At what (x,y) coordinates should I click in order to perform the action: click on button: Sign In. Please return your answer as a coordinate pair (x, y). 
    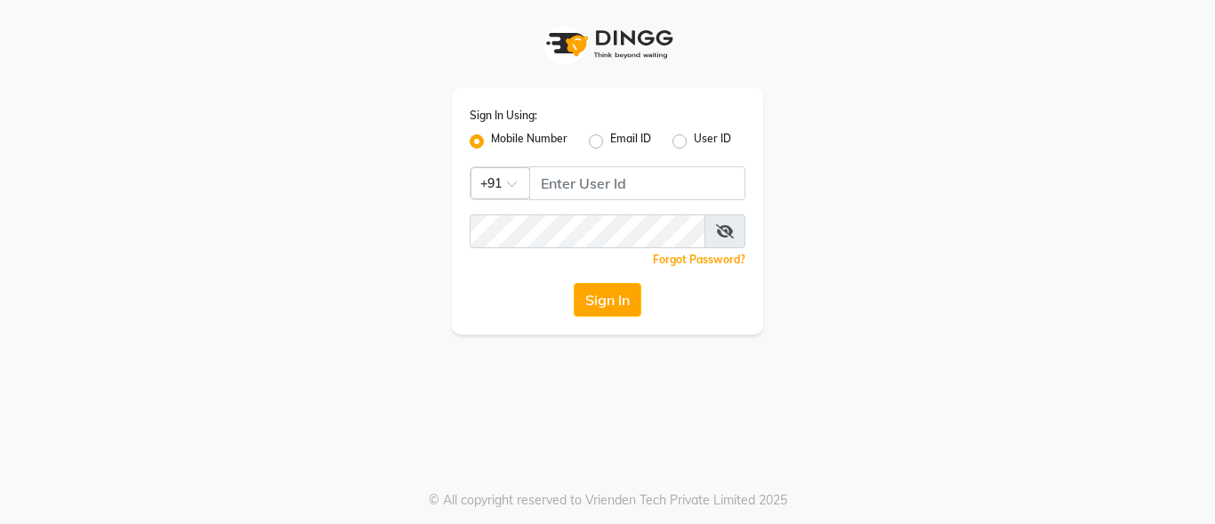
    Looking at the image, I should click on (607, 300).